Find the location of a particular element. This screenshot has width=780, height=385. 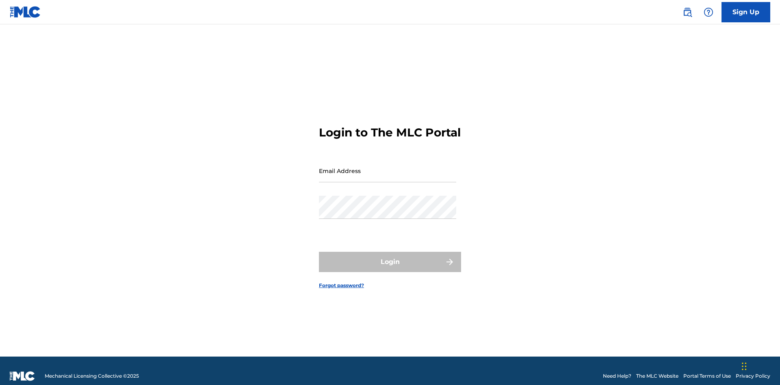

span: Mechanical Licensing Collective © 2025 is located at coordinates (92, 376).